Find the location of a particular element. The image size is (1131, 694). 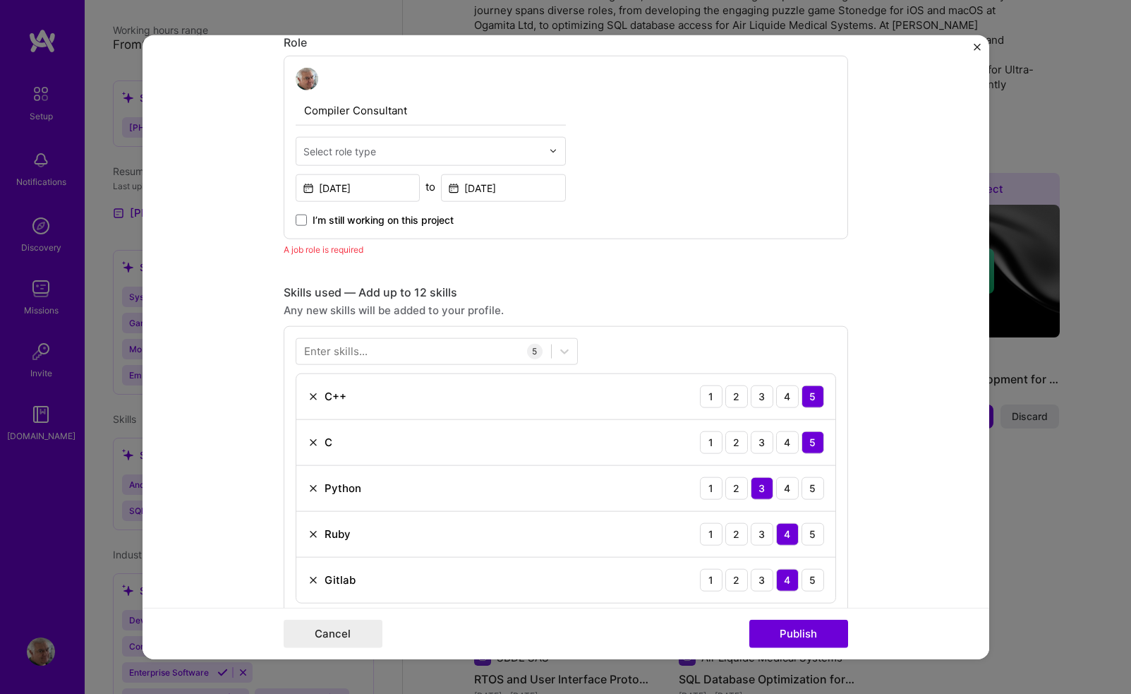

div: Gitlab is located at coordinates (340, 579).